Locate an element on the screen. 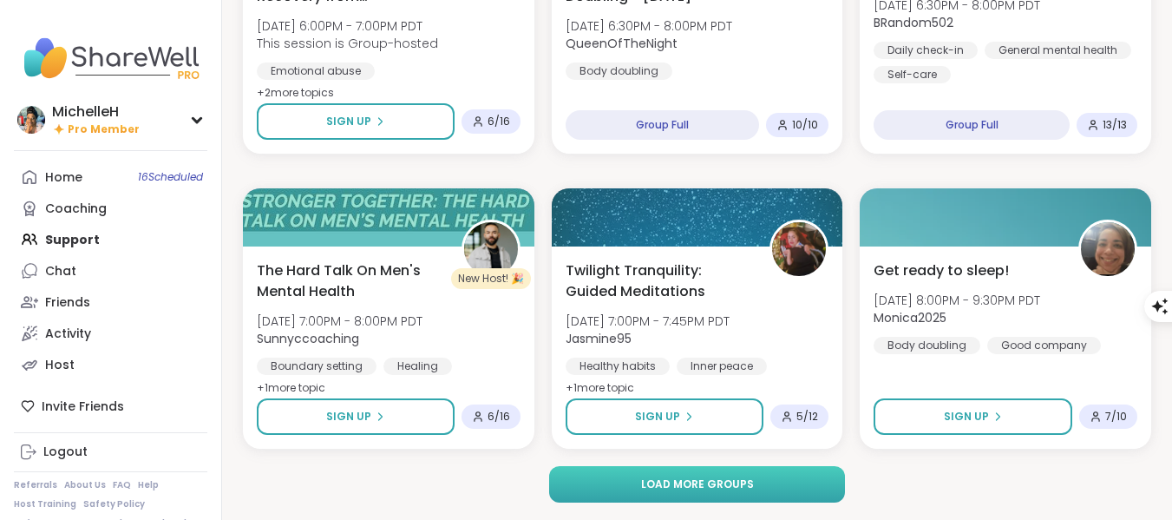  img: Jasmine95 is located at coordinates (799, 249).